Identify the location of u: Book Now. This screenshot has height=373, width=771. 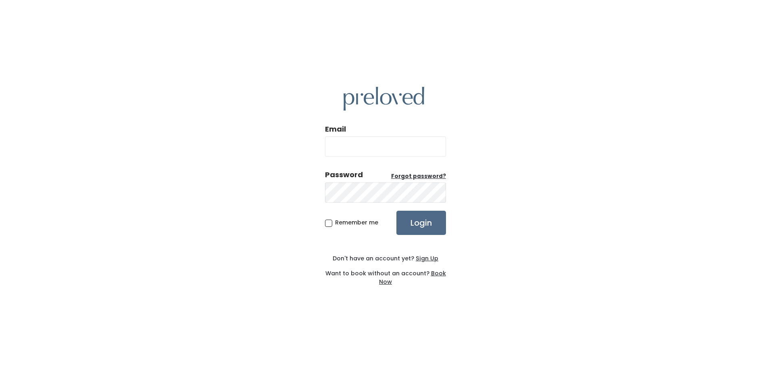
(413, 277).